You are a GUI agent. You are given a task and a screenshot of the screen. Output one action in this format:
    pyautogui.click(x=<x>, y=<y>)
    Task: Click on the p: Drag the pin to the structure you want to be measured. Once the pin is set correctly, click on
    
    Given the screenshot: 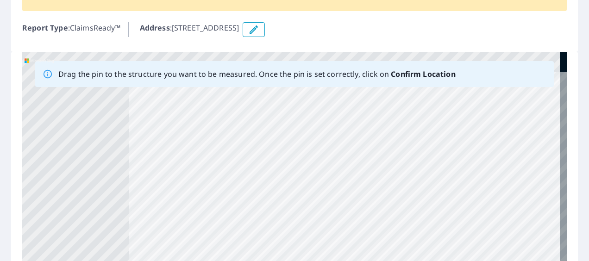 What is the action you would take?
    pyautogui.click(x=257, y=74)
    